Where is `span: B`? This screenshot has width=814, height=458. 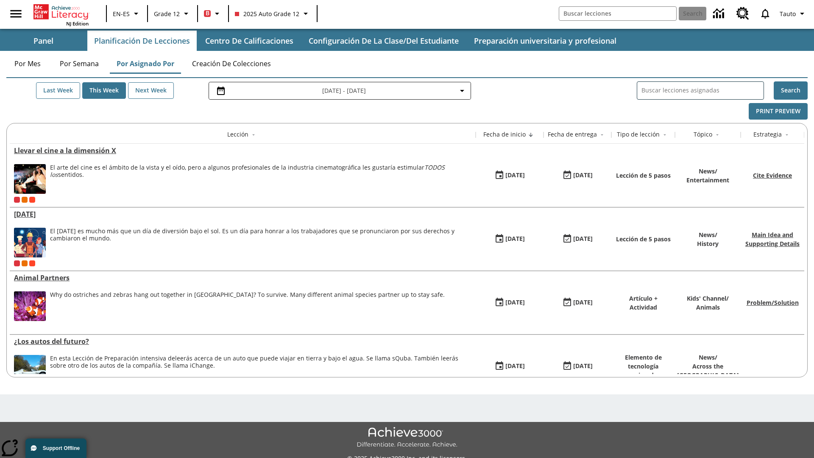 span: B is located at coordinates (207, 13).